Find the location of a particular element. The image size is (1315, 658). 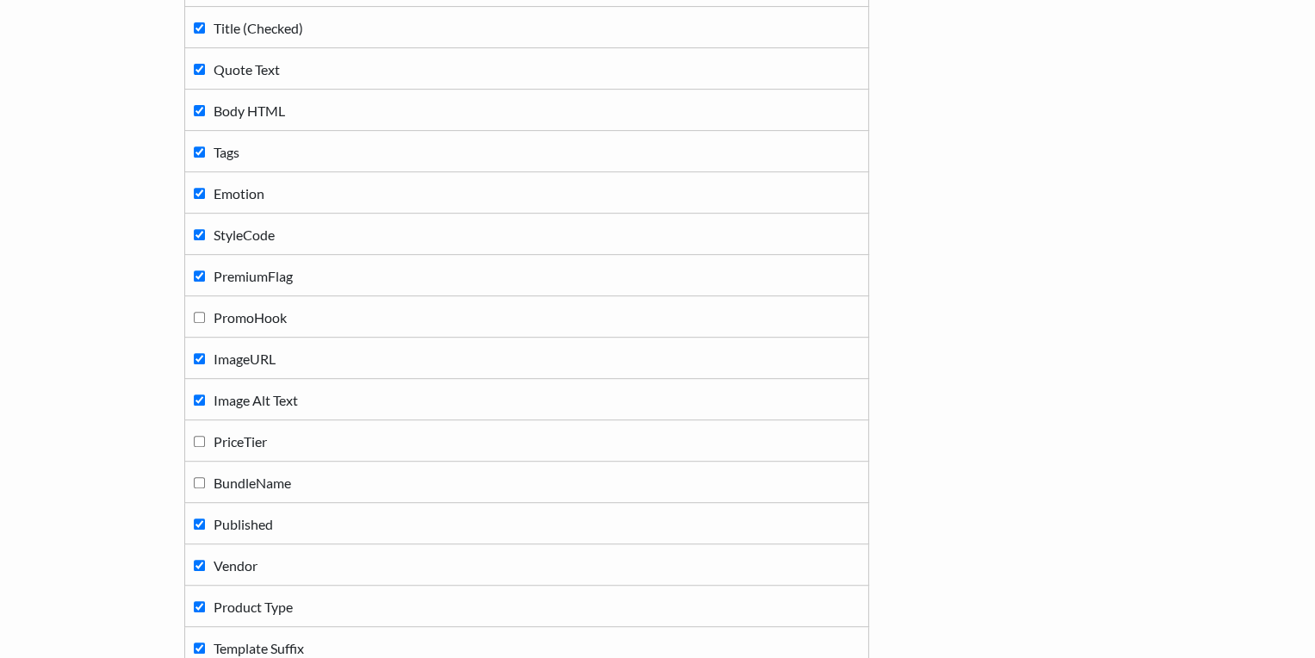

span: PremiumFlag is located at coordinates (253, 276).